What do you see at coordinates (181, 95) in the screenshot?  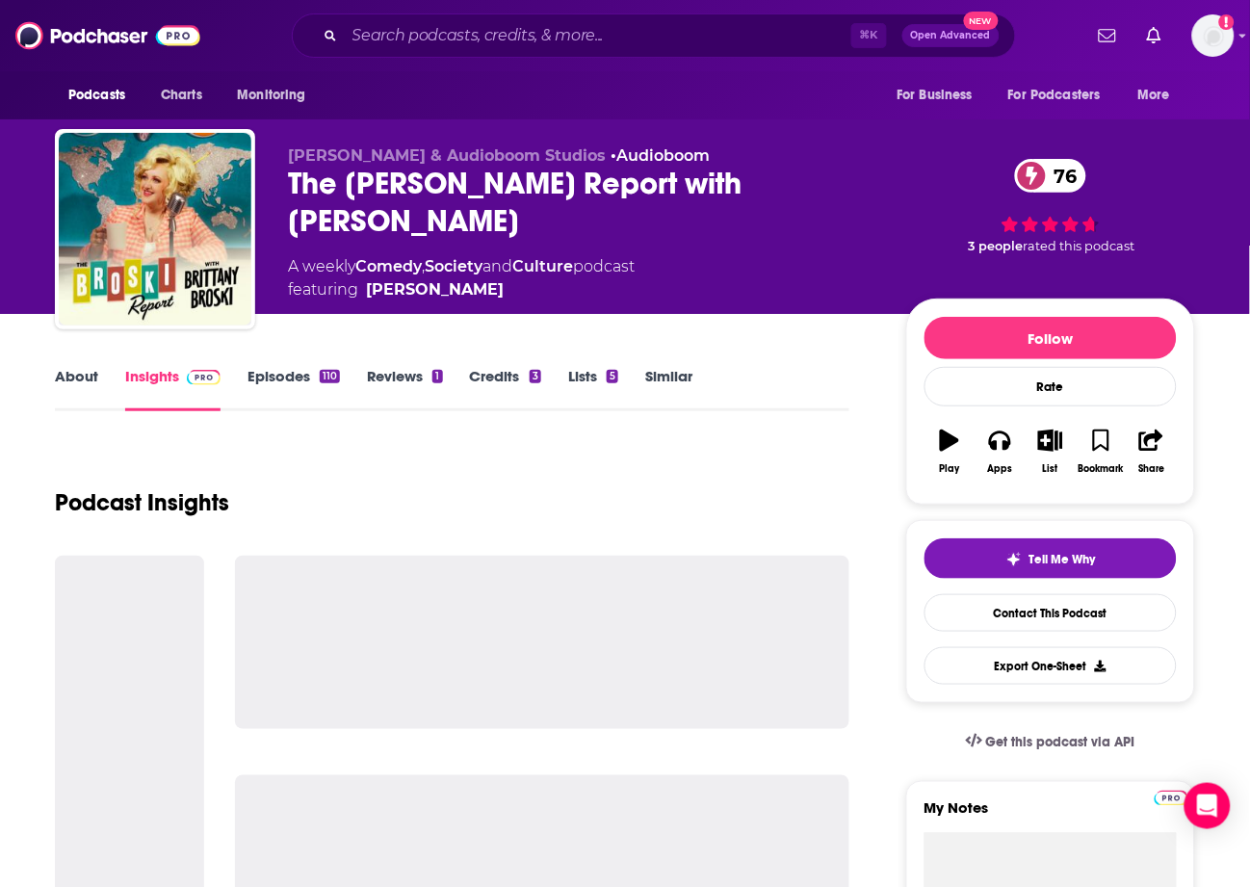 I see `span: Charts` at bounding box center [181, 95].